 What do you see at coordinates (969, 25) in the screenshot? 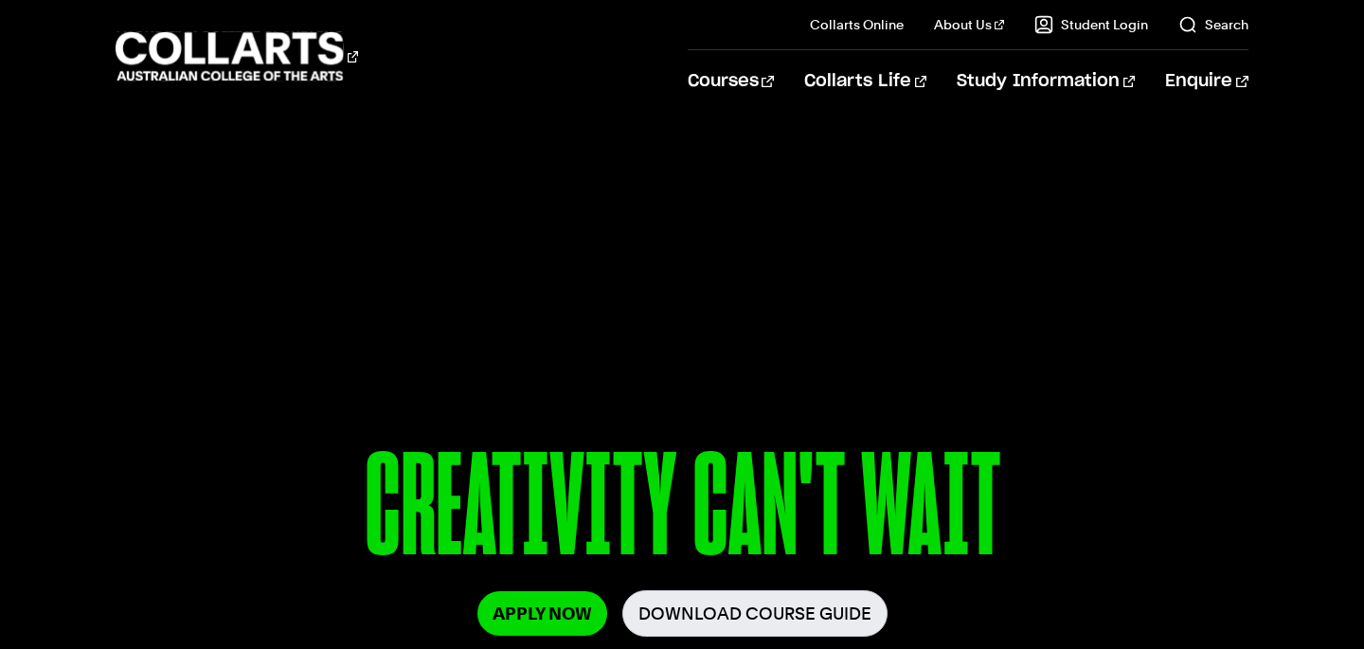
I see `a: About Us` at bounding box center [969, 25].